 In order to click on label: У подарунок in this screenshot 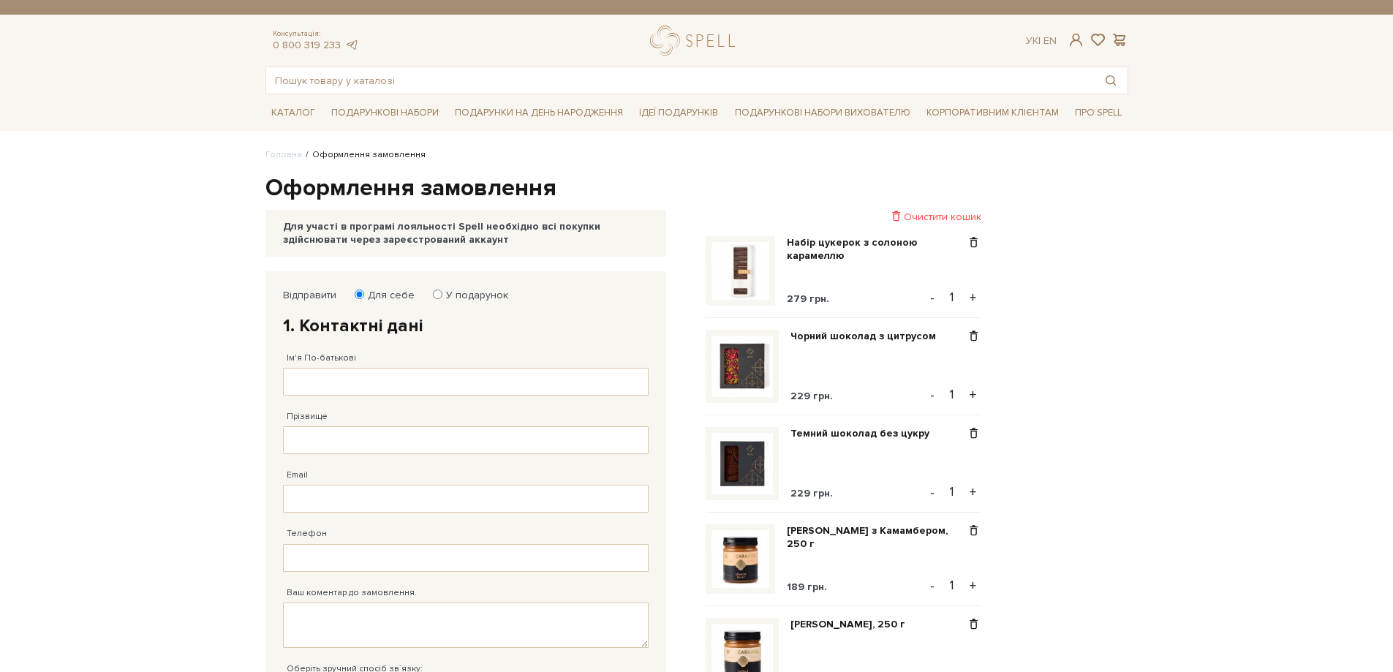, I will do `click(472, 295)`.